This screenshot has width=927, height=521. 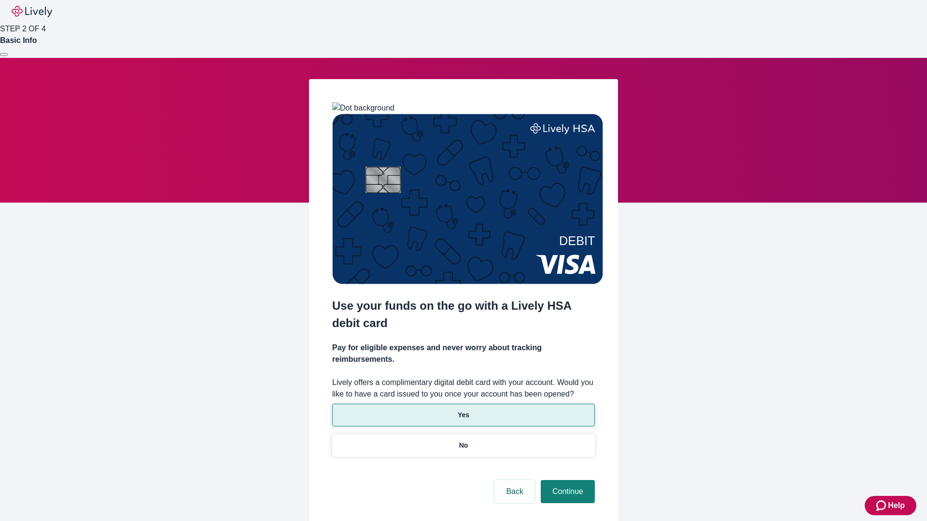 I want to click on h4: Pay for eligible expenses and never worry about tracking reimbursements., so click(x=464, y=354).